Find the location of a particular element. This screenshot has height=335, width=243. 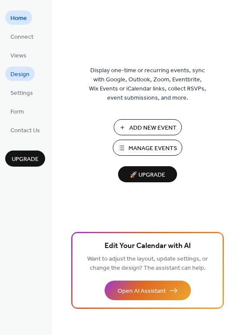

a: Design is located at coordinates (20, 73).